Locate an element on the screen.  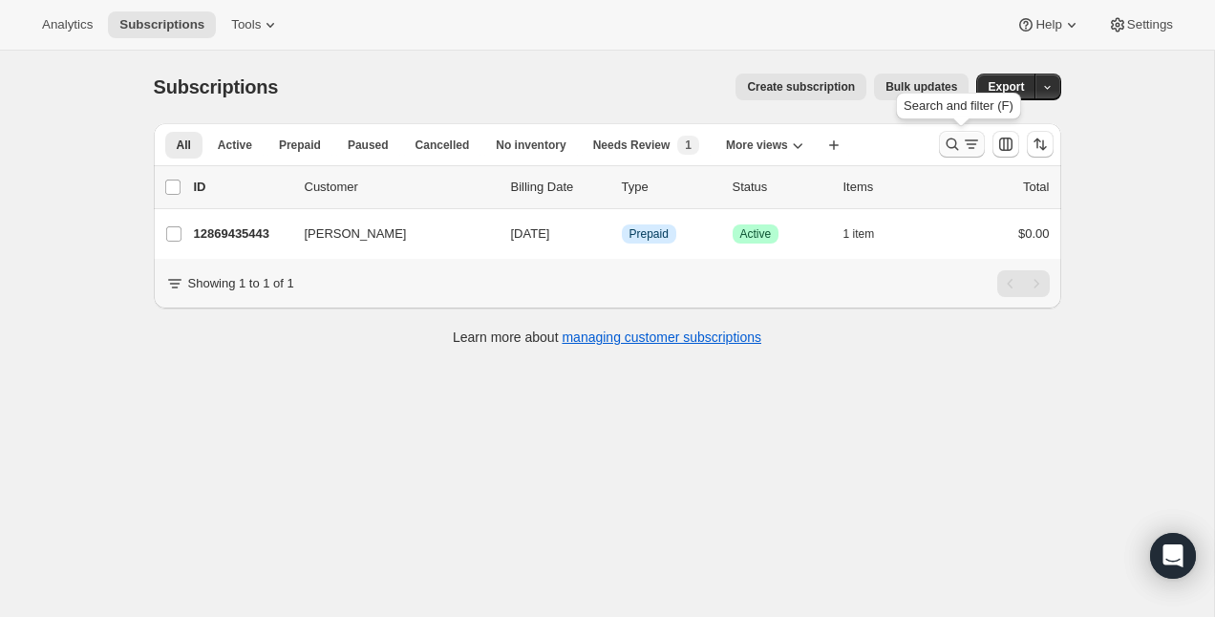
span: 1 item is located at coordinates (859, 234).